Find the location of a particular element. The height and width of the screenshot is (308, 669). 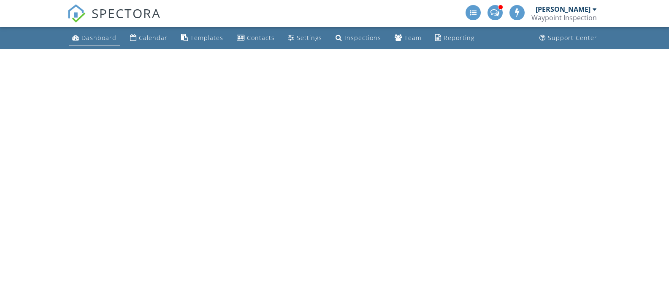

div: Templates is located at coordinates (207, 38).